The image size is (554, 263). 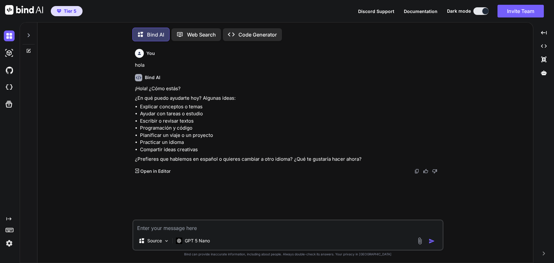 What do you see at coordinates (376, 11) in the screenshot?
I see `button: Discord Support` at bounding box center [376, 11].